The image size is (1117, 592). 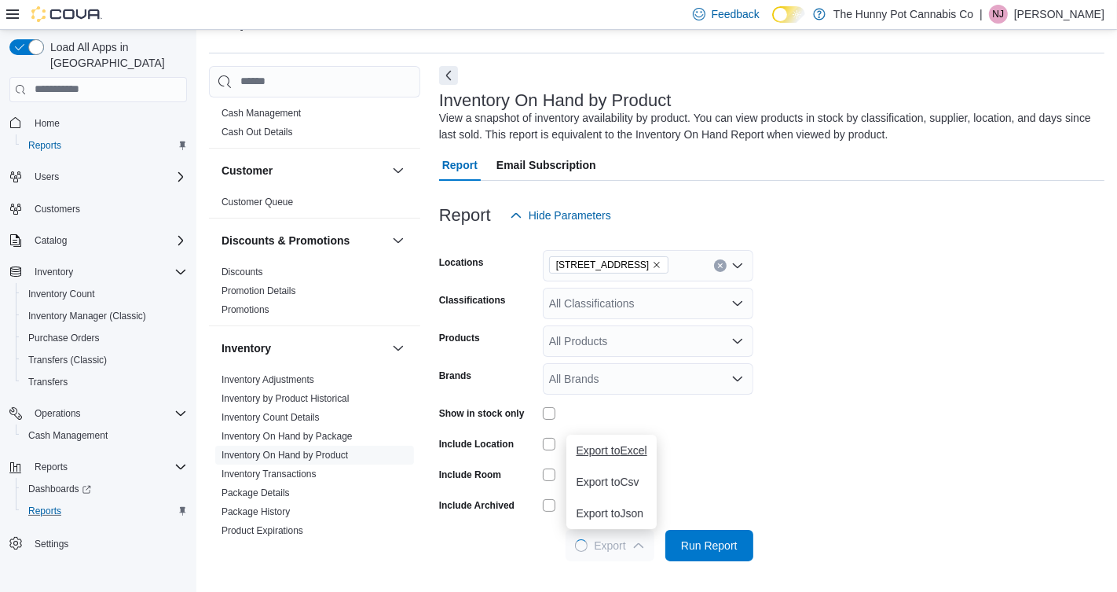 I want to click on button: Export toJson, so click(x=611, y=513).